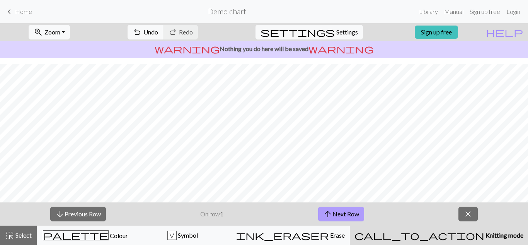 The image size is (528, 245). What do you see at coordinates (221, 213) in the screenshot?
I see `strong: 1` at bounding box center [221, 213].